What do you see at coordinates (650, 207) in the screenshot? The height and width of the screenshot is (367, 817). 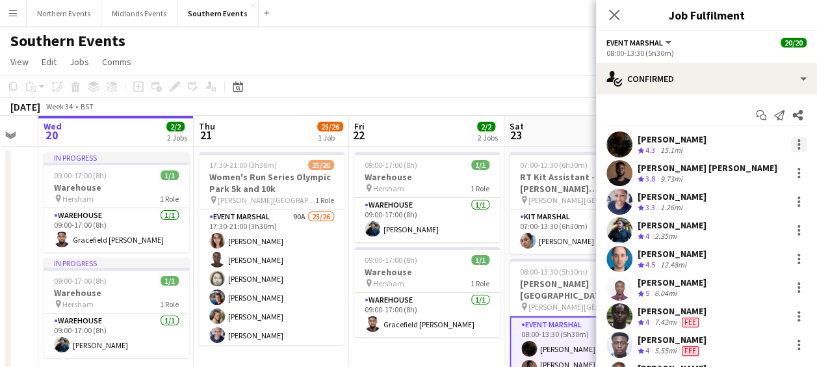 I see `span: 3.3` at bounding box center [650, 207].